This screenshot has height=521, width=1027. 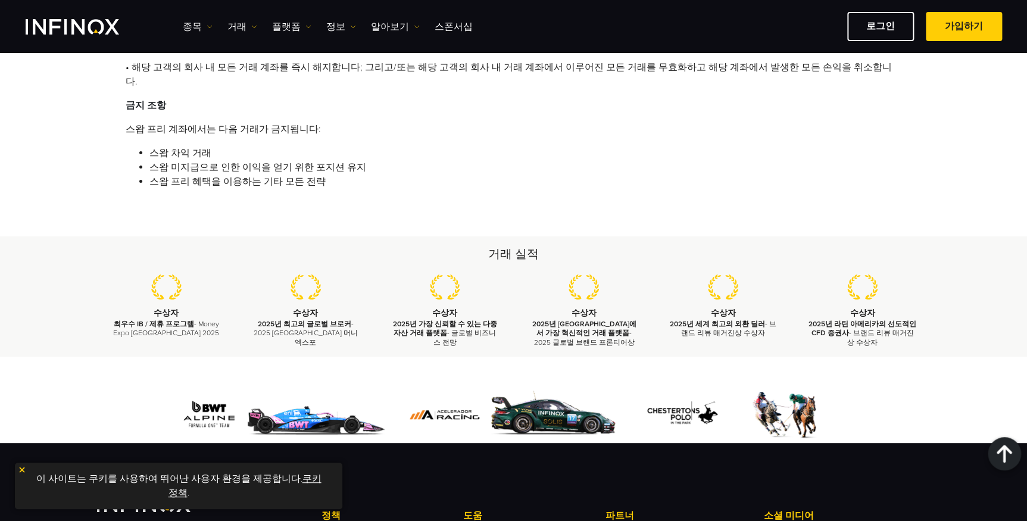 What do you see at coordinates (22, 470) in the screenshot?
I see `img: yellow close icon` at bounding box center [22, 470].